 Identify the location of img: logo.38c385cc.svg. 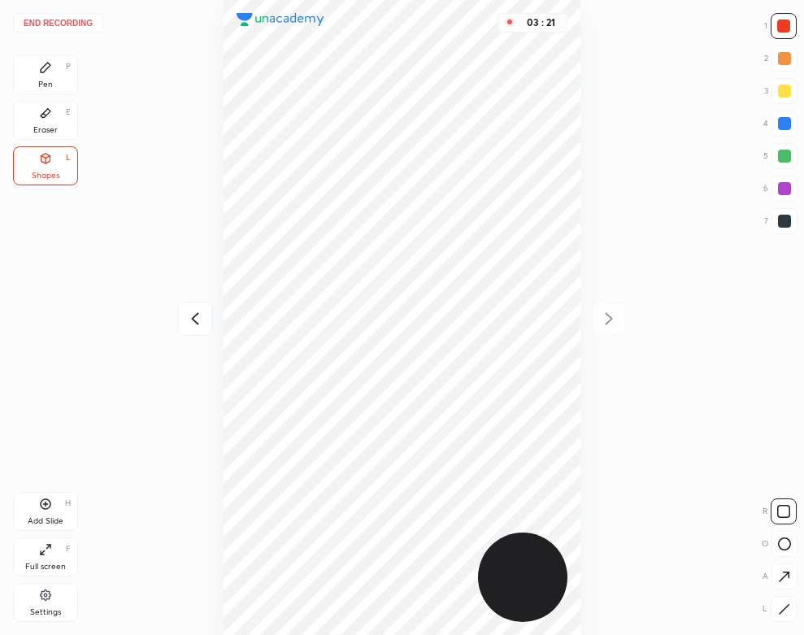
(281, 20).